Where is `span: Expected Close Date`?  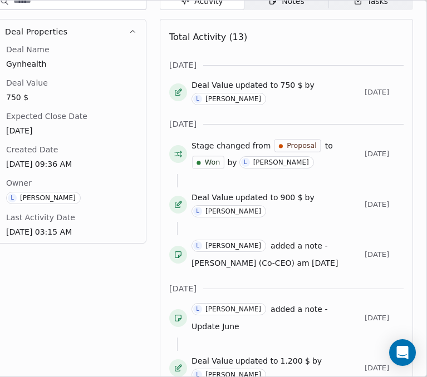
span: Expected Close Date is located at coordinates (47, 116).